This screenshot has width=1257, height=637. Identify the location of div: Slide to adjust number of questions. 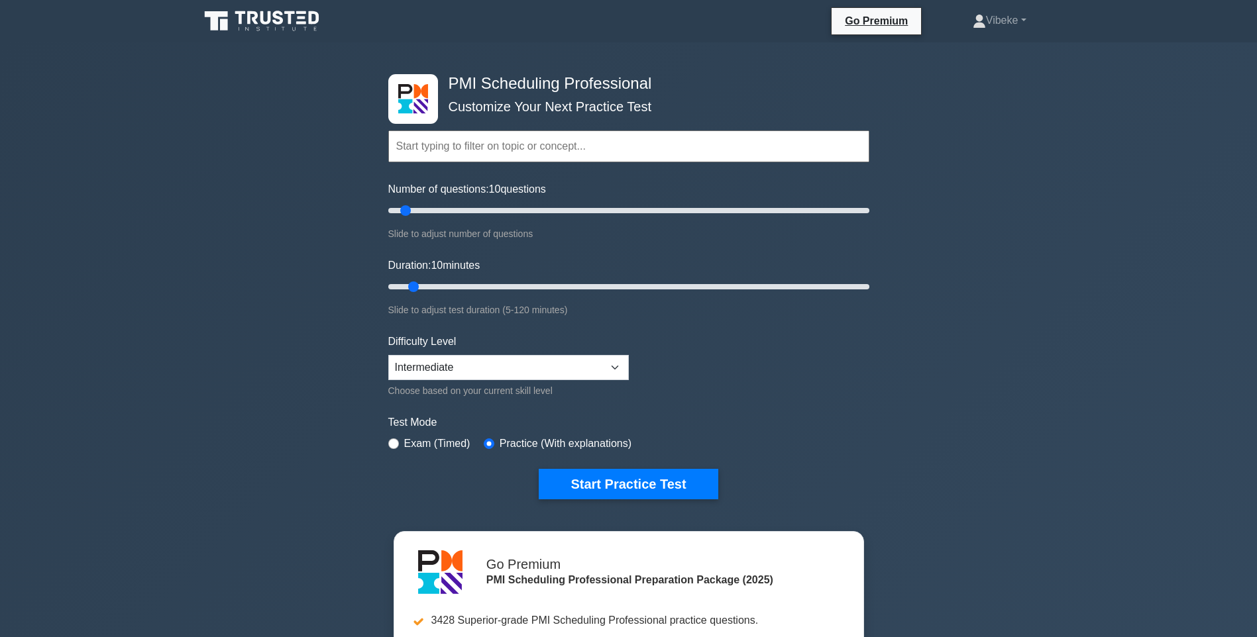
(629, 234).